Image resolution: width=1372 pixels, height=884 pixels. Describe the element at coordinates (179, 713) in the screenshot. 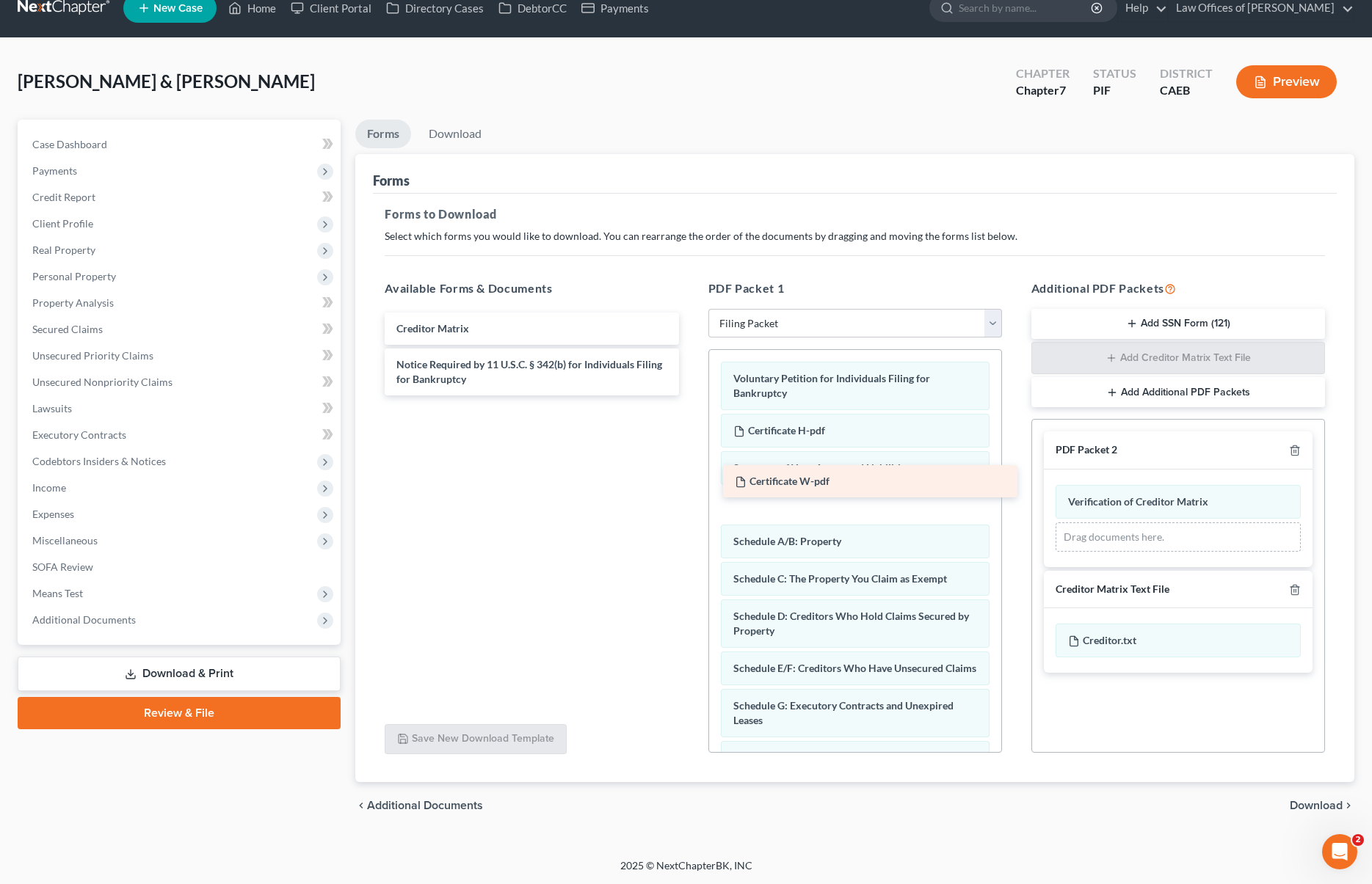

I see `a: Review & File` at that location.